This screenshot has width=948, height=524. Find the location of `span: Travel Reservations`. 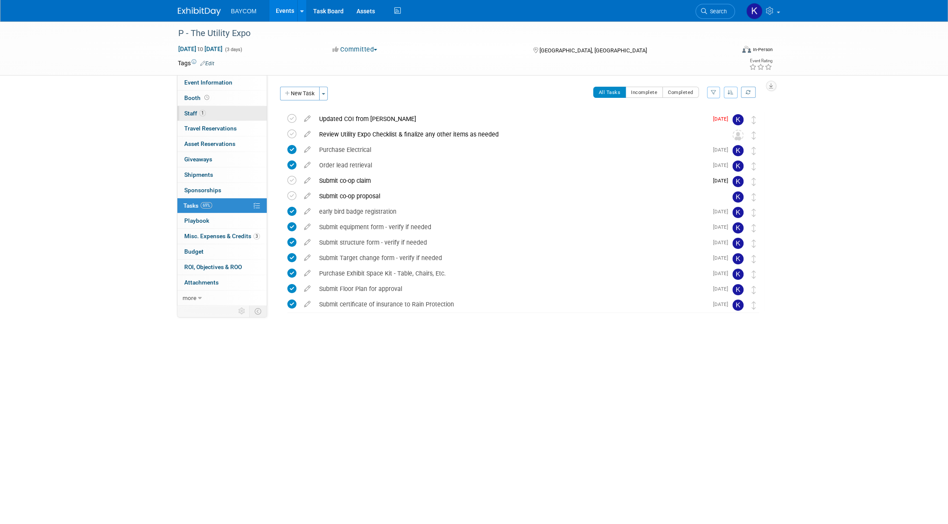

span: Travel Reservations is located at coordinates (210, 128).